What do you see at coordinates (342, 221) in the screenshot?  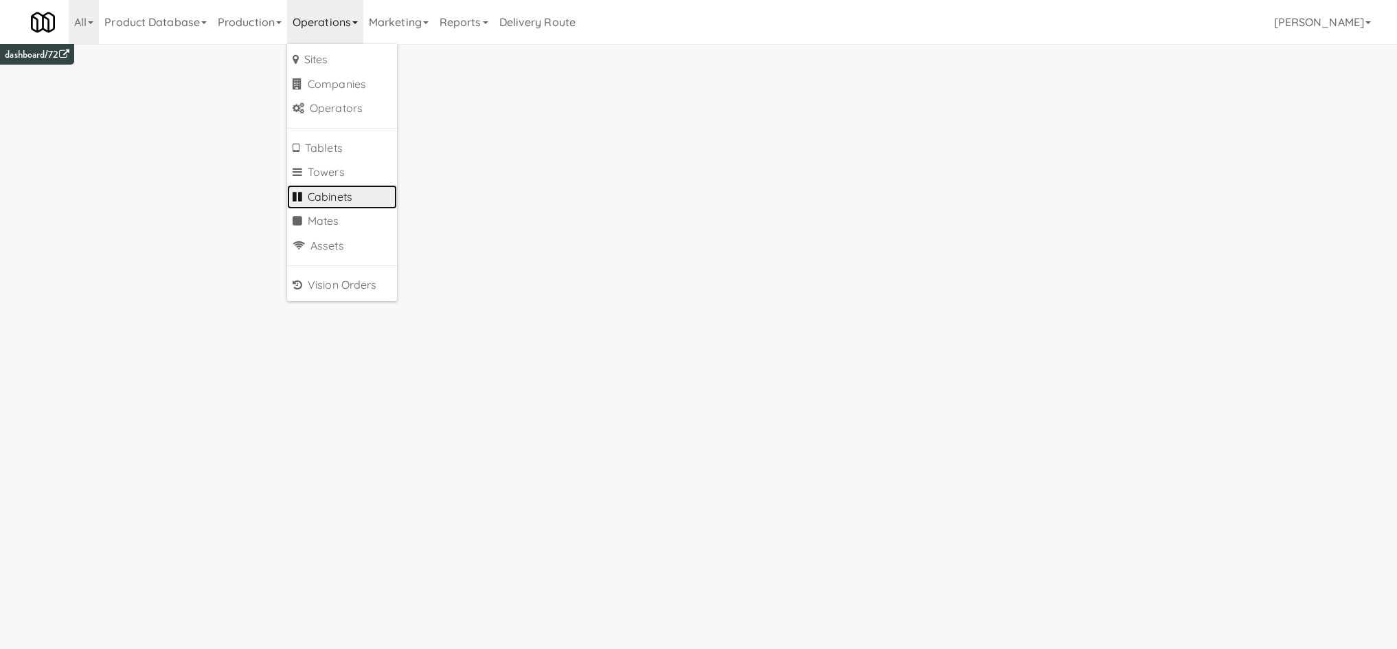 I see `a: Mates` at bounding box center [342, 221].